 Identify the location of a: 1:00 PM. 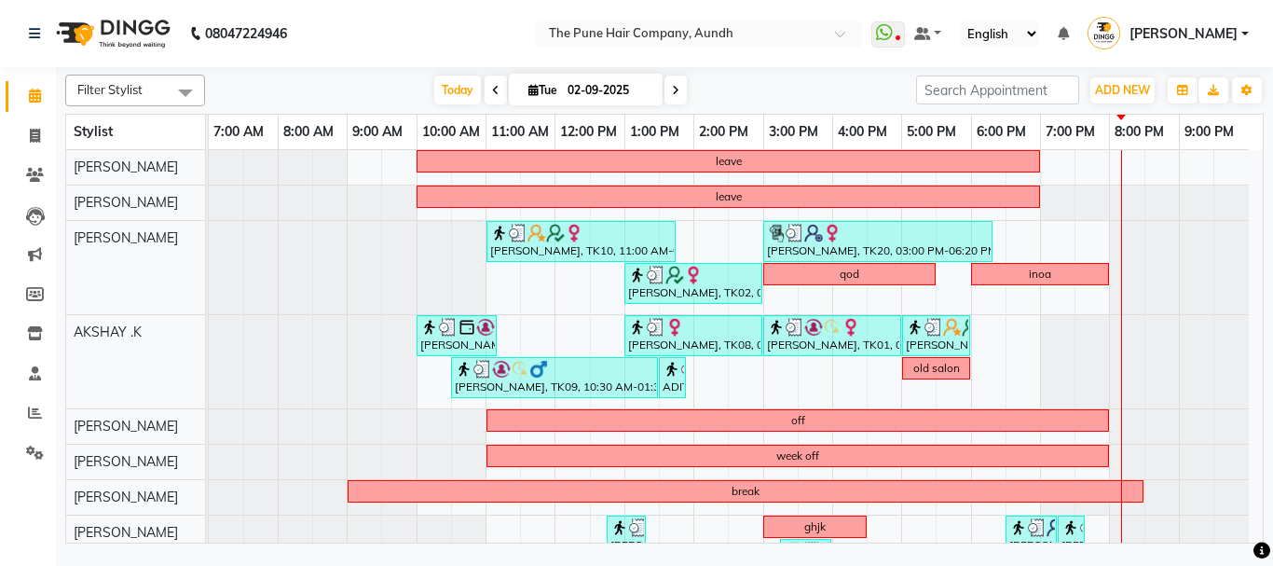
(654, 131).